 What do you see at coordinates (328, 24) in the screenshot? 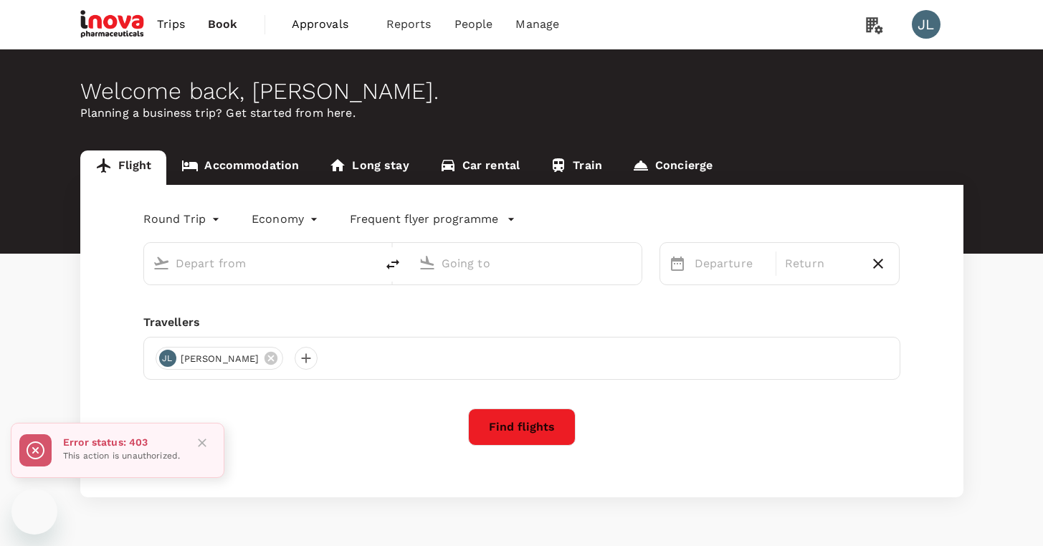
I see `span: Approvals` at bounding box center [328, 24].